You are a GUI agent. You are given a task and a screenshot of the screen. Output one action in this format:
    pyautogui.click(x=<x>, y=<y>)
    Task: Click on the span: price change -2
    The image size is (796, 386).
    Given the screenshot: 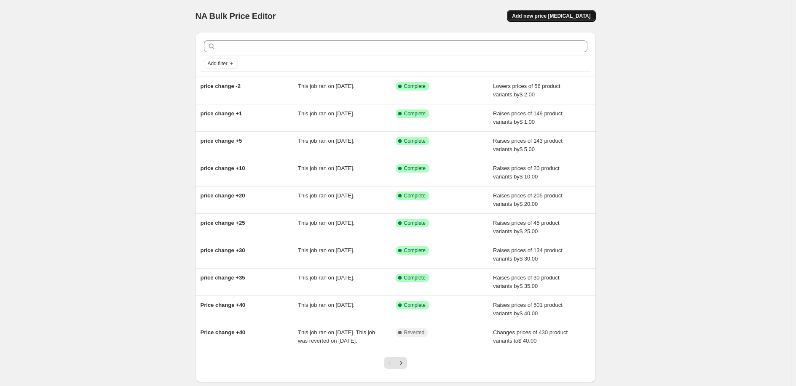 What is the action you would take?
    pyautogui.click(x=220, y=86)
    